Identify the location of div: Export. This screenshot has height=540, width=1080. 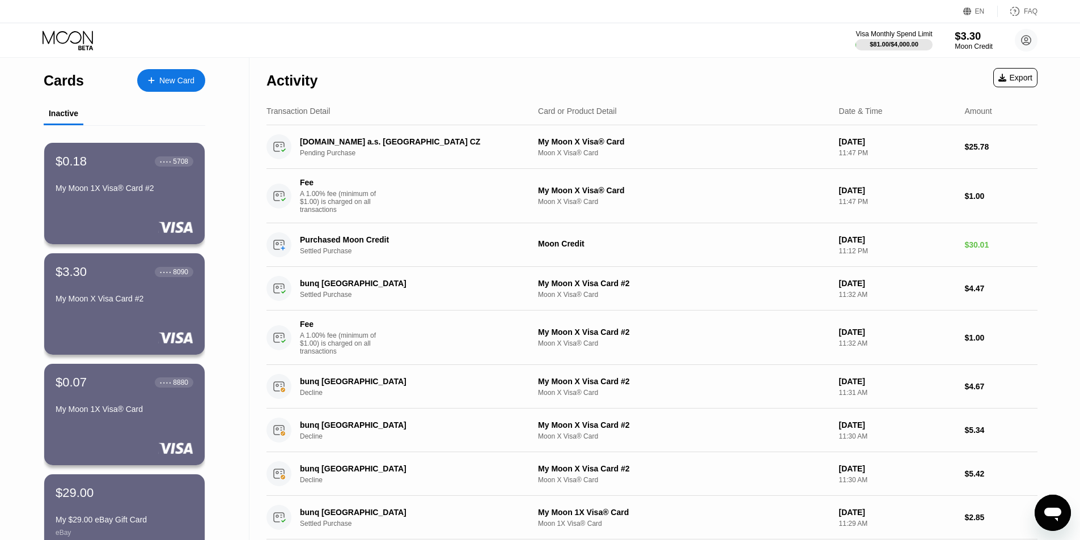
(1016, 78).